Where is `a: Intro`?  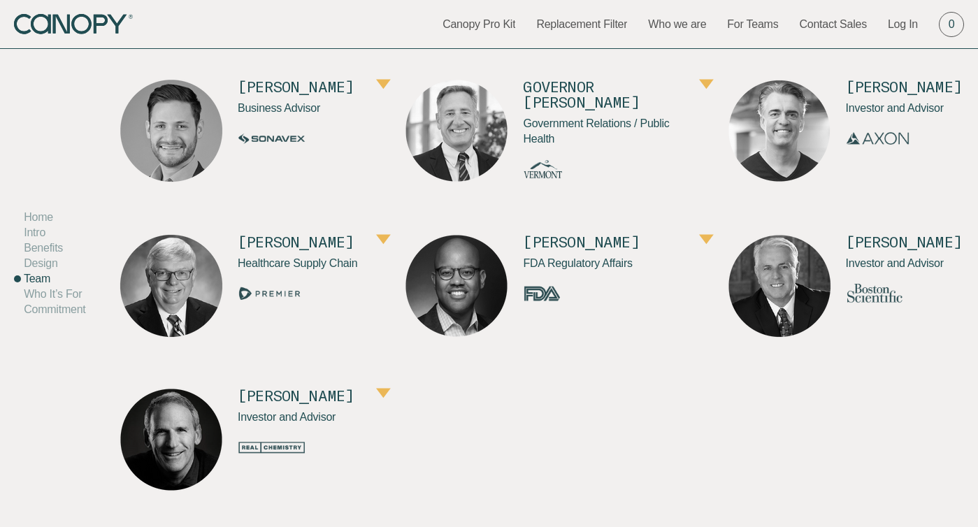
a: Intro is located at coordinates (34, 232).